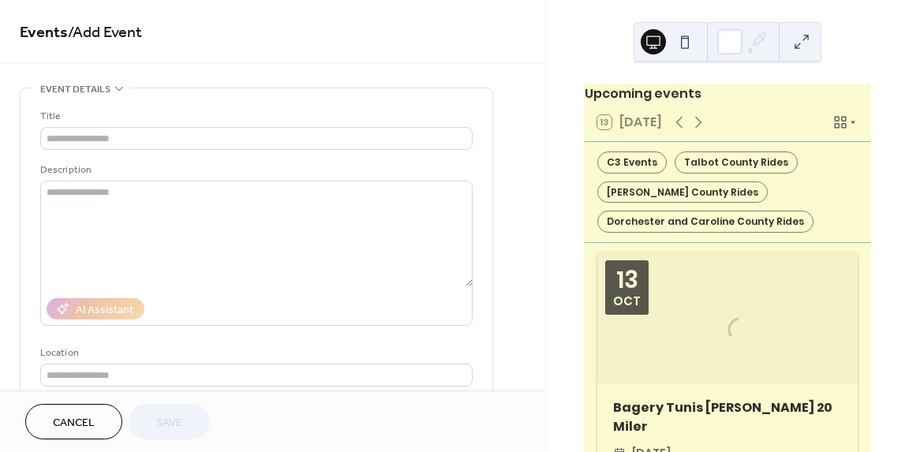 The image size is (909, 452). I want to click on div: Dorchester and Caroline County Rides, so click(706, 222).